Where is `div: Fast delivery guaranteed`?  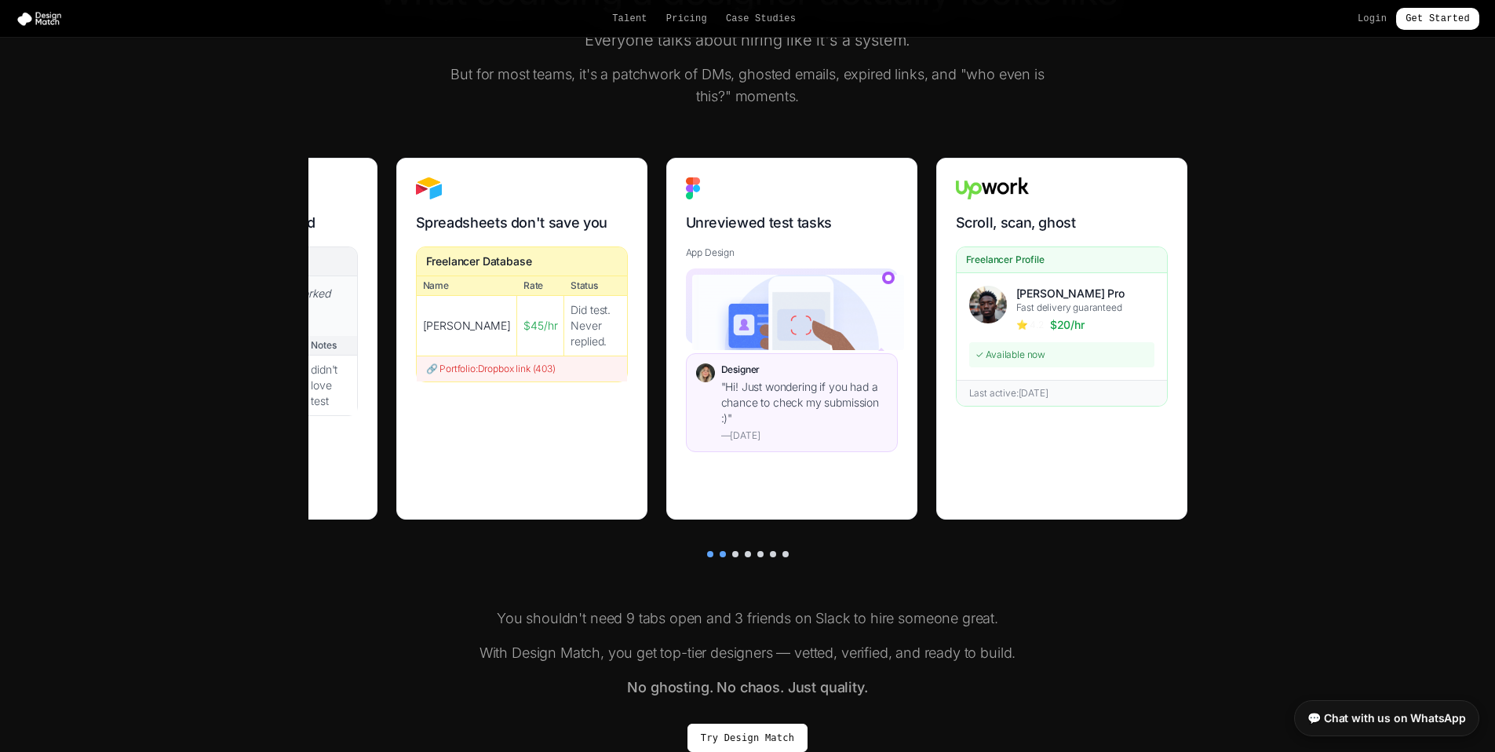 div: Fast delivery guaranteed is located at coordinates (1085, 308).